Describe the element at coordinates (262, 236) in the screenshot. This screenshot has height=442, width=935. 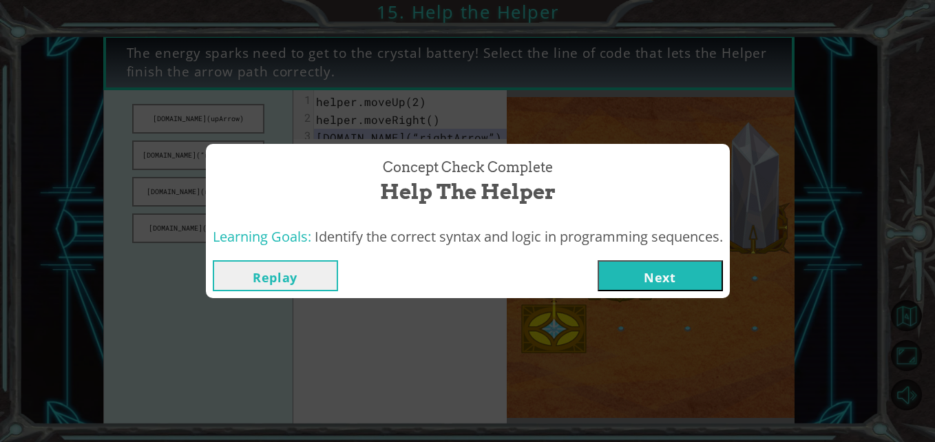
I see `span: Learning Goals:` at that location.